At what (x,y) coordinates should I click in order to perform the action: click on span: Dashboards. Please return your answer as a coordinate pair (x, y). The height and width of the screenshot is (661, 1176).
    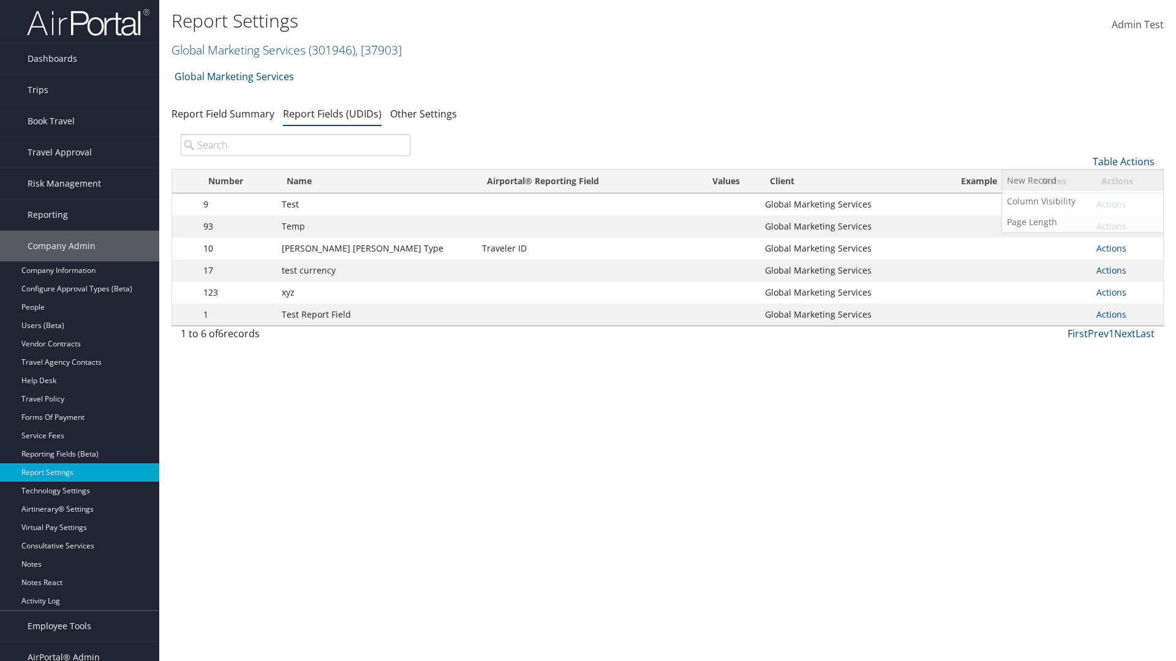
    Looking at the image, I should click on (52, 59).